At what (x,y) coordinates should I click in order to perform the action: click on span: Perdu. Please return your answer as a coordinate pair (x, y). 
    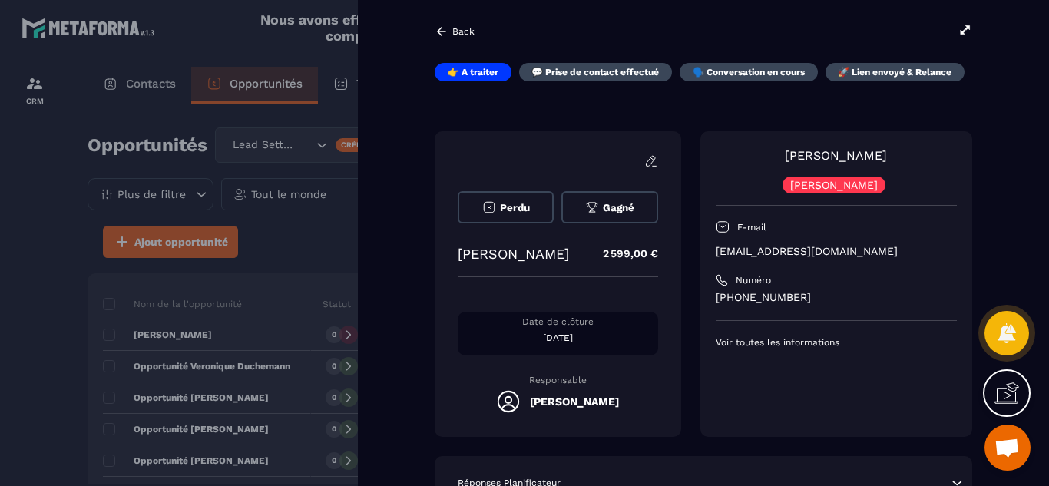
    Looking at the image, I should click on (514, 207).